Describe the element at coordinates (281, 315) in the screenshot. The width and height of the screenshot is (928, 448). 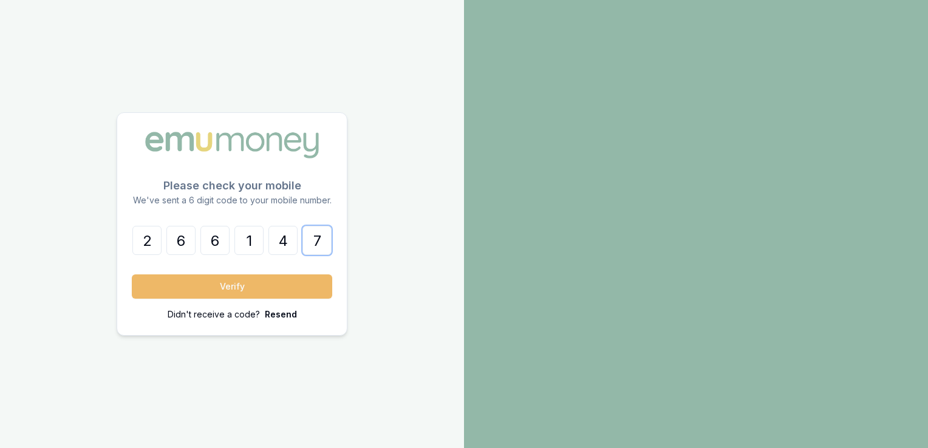
I see `p: Resend` at that location.